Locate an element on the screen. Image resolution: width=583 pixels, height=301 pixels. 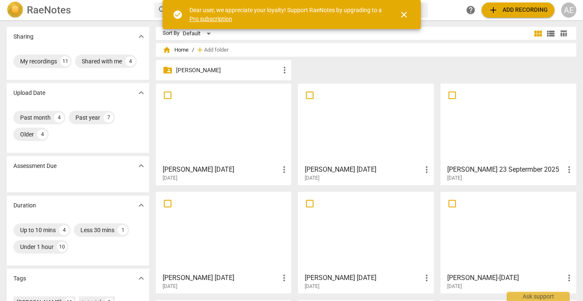
h3: Anthony June 26 2025 is located at coordinates (221, 169).